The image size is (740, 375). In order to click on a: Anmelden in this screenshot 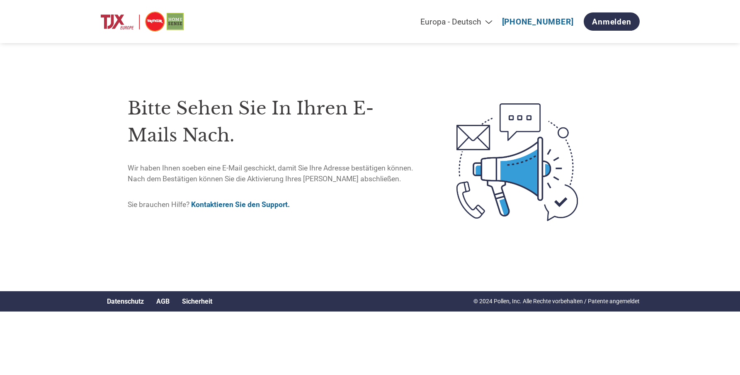, I will do `click(611, 22)`.